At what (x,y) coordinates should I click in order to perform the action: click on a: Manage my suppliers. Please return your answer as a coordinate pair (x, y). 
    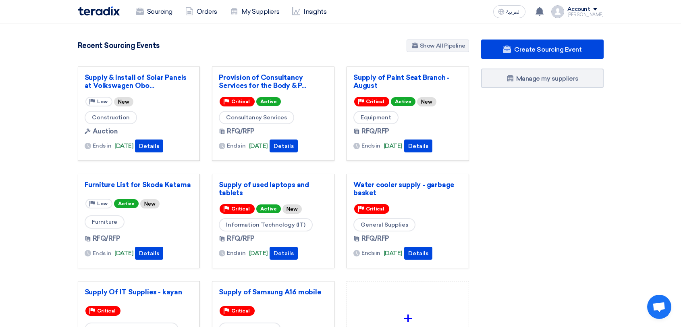
    Looking at the image, I should click on (543, 78).